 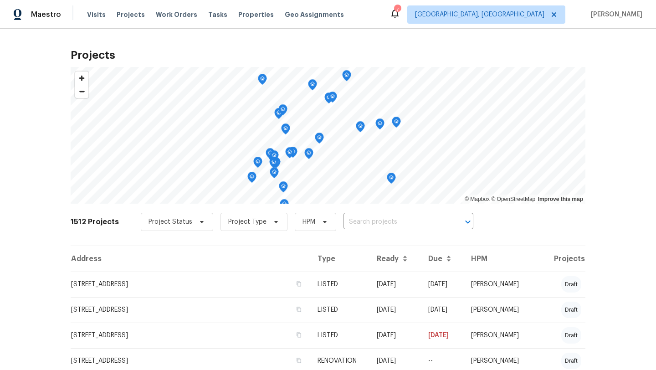 I want to click on button: Zoom out, so click(x=81, y=91).